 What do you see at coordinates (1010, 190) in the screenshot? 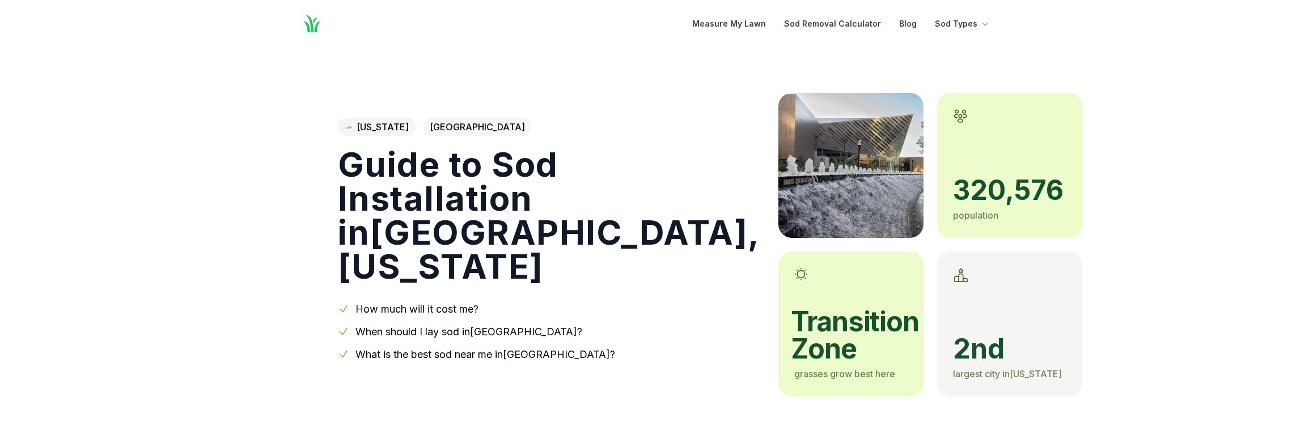
I see `span: 320,576` at bounding box center [1010, 190].